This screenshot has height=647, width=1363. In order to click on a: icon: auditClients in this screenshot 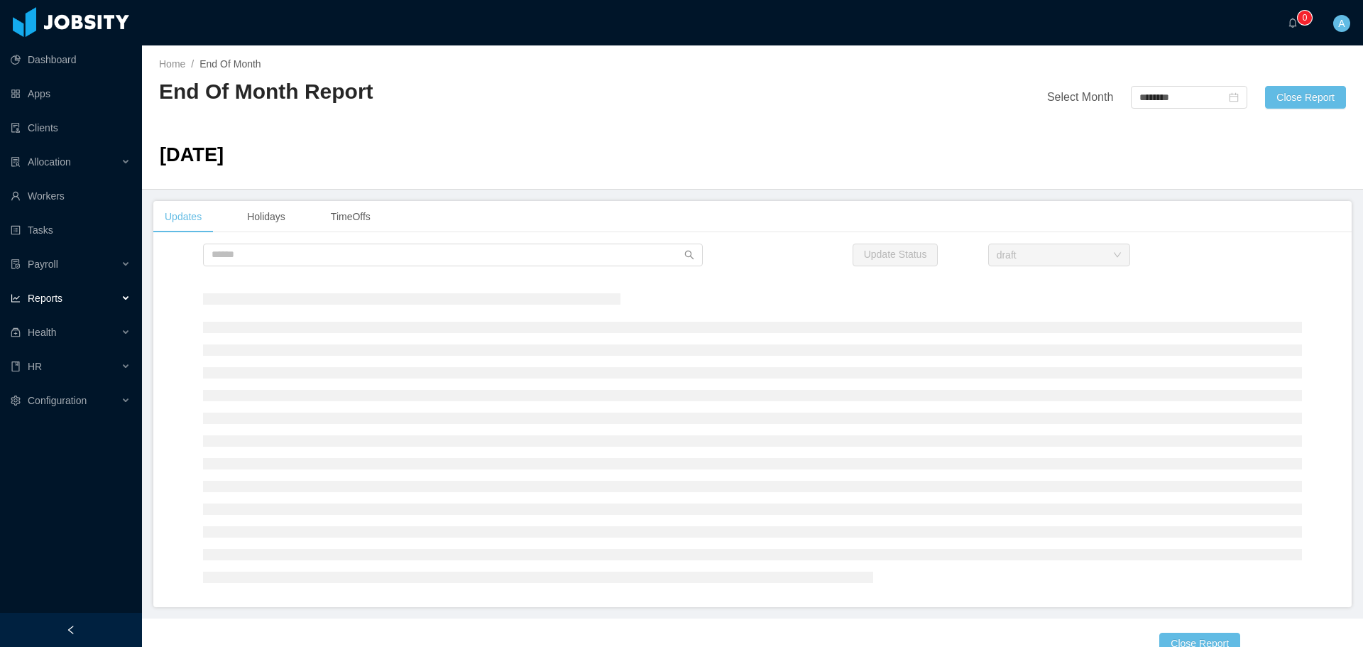, I will do `click(70, 128)`.